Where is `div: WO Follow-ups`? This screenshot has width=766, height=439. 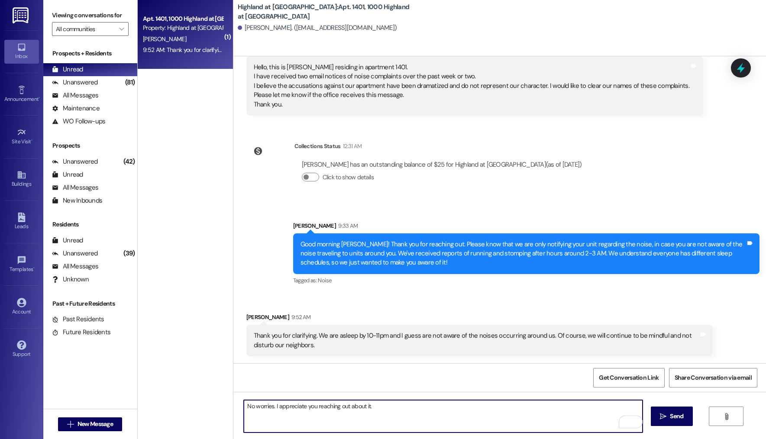 div: WO Follow-ups is located at coordinates (78, 121).